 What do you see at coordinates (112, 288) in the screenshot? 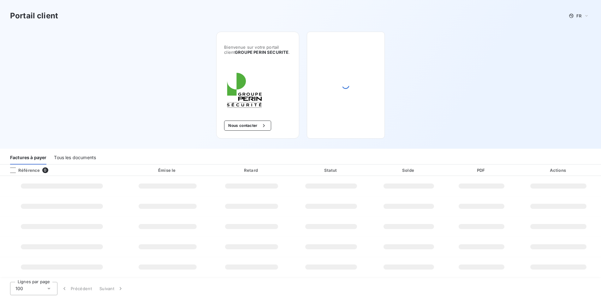
I see `button: Suivant` at bounding box center [112, 288].